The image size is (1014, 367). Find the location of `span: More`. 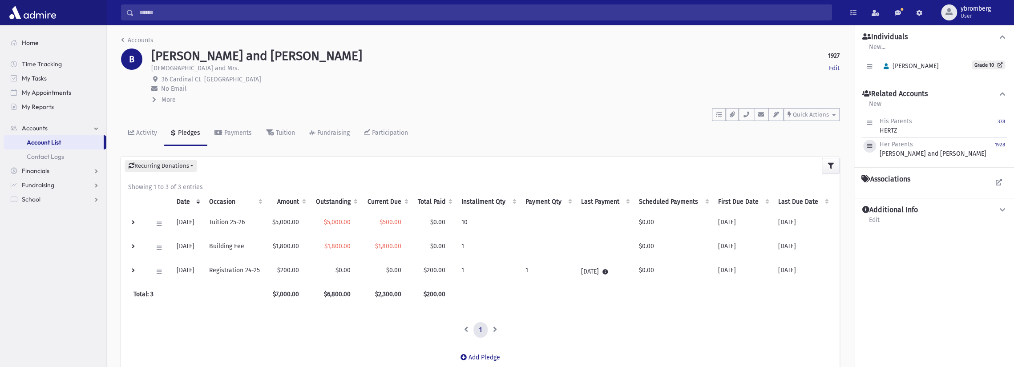

span: More is located at coordinates (169, 100).